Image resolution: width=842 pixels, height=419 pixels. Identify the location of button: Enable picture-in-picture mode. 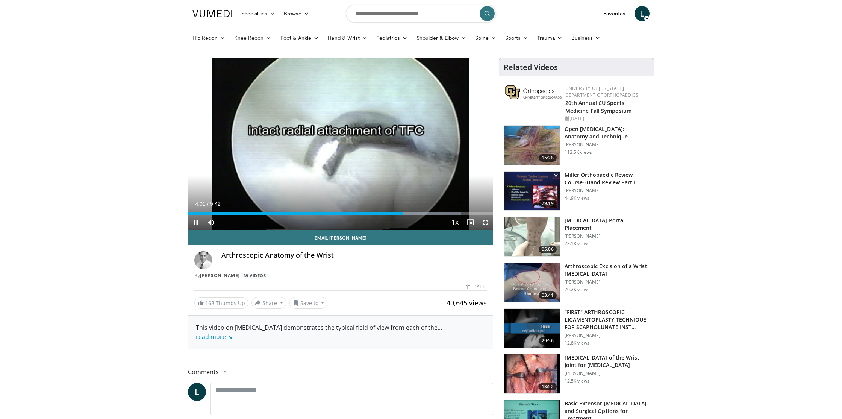
(470, 222).